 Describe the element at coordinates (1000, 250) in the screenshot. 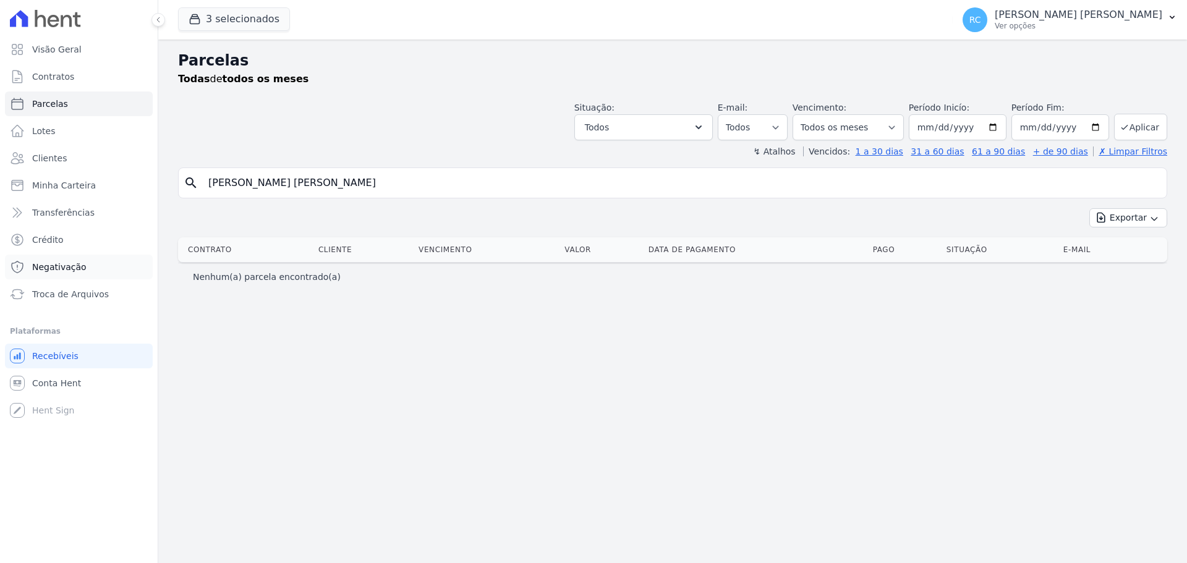

I see `th: Situação` at that location.